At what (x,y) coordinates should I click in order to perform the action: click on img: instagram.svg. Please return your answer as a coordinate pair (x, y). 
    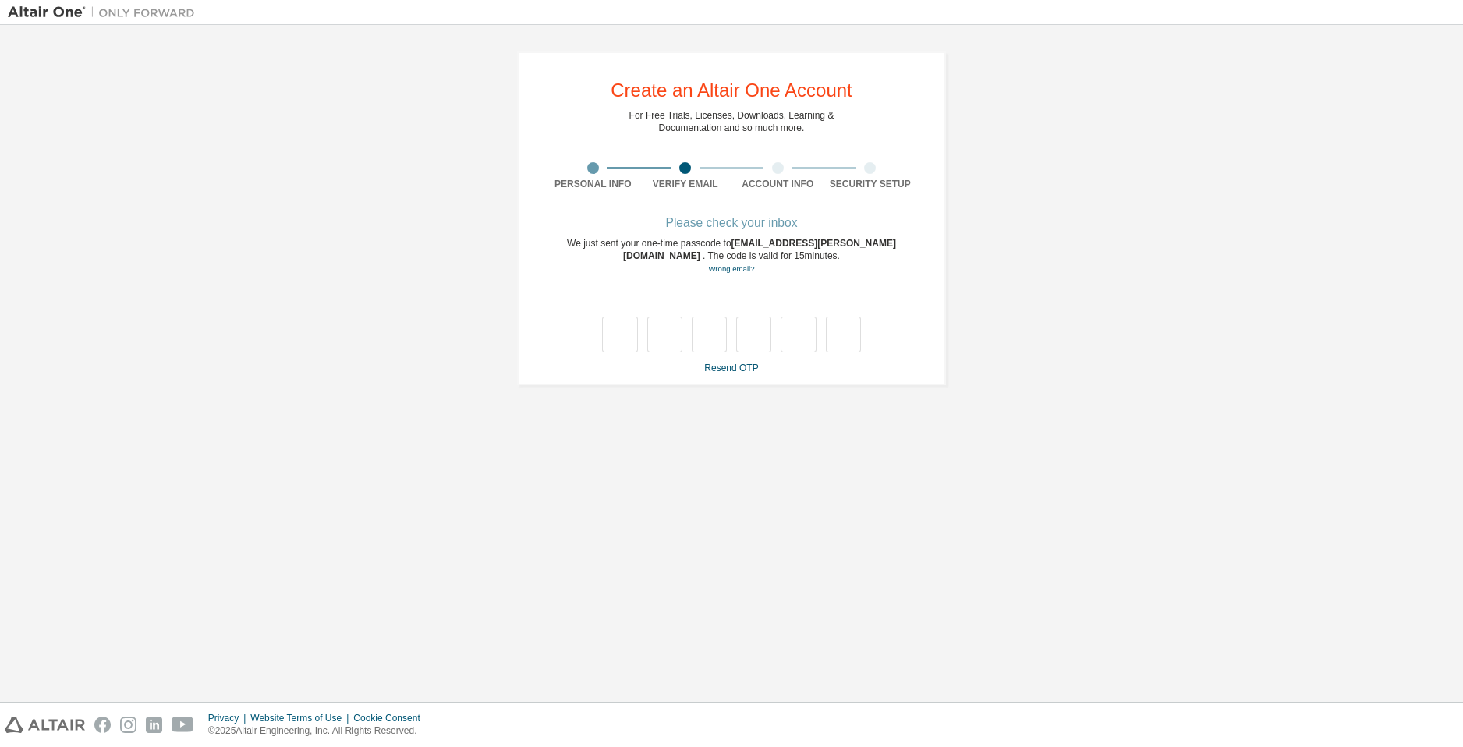
    Looking at the image, I should click on (128, 724).